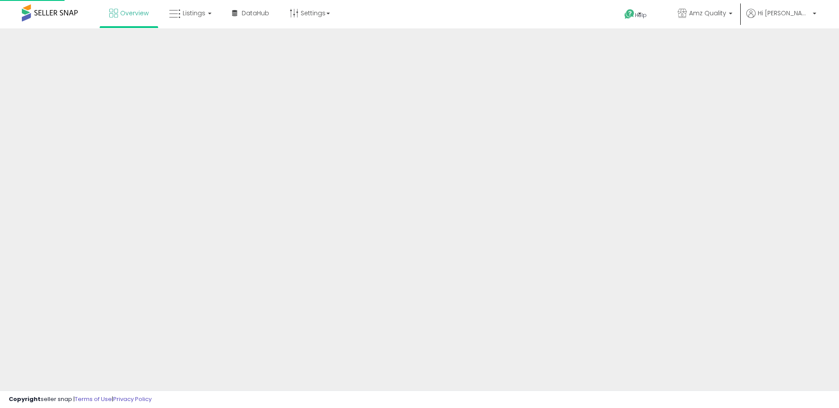 This screenshot has height=408, width=839. What do you see at coordinates (194, 13) in the screenshot?
I see `span: Listings` at bounding box center [194, 13].